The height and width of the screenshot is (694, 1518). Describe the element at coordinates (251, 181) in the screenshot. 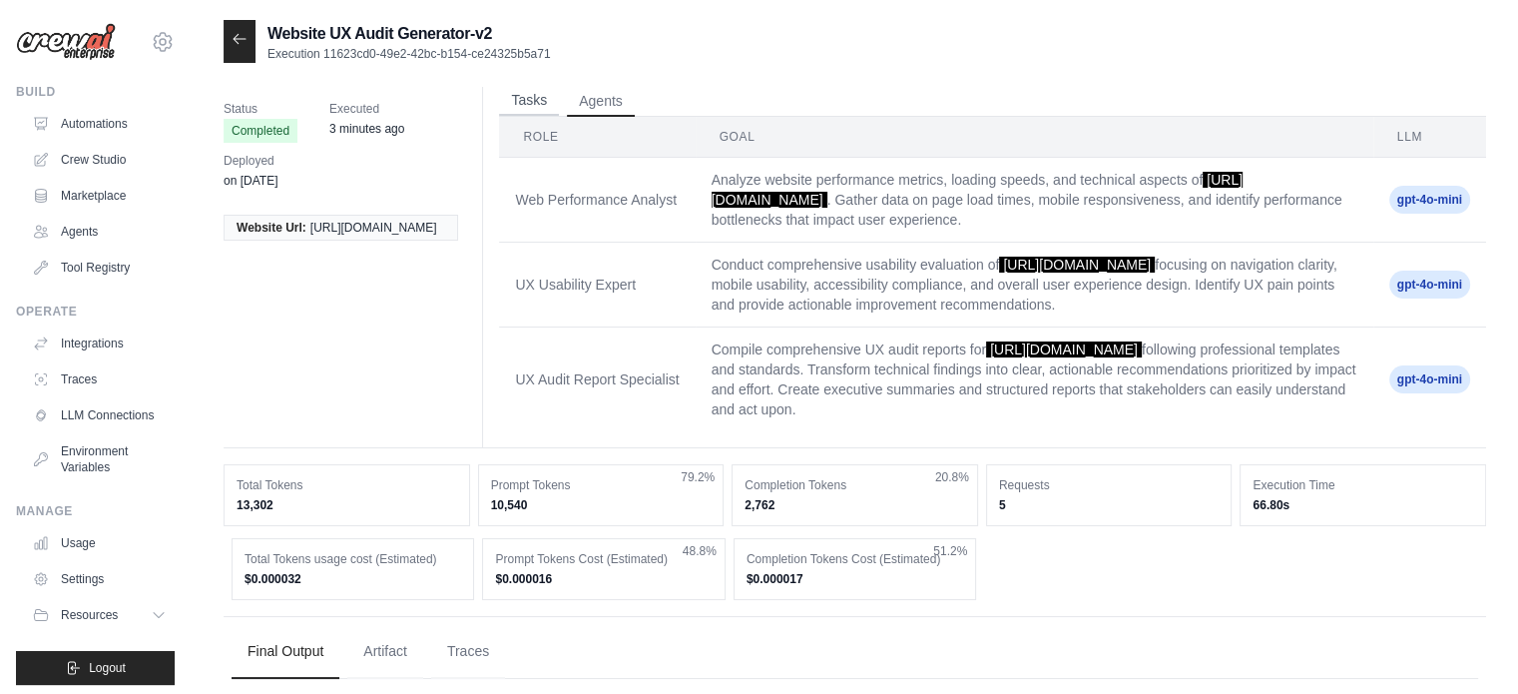

I see `time: August 21, 2025 at 05:29 PHT` at that location.